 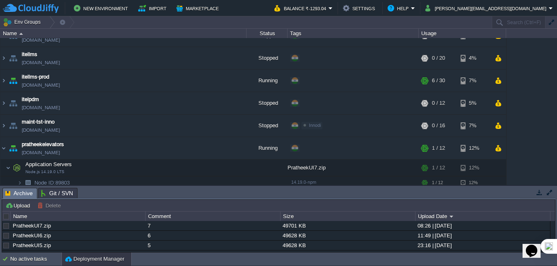 I want to click on div: 0 / 12, so click(x=438, y=106).